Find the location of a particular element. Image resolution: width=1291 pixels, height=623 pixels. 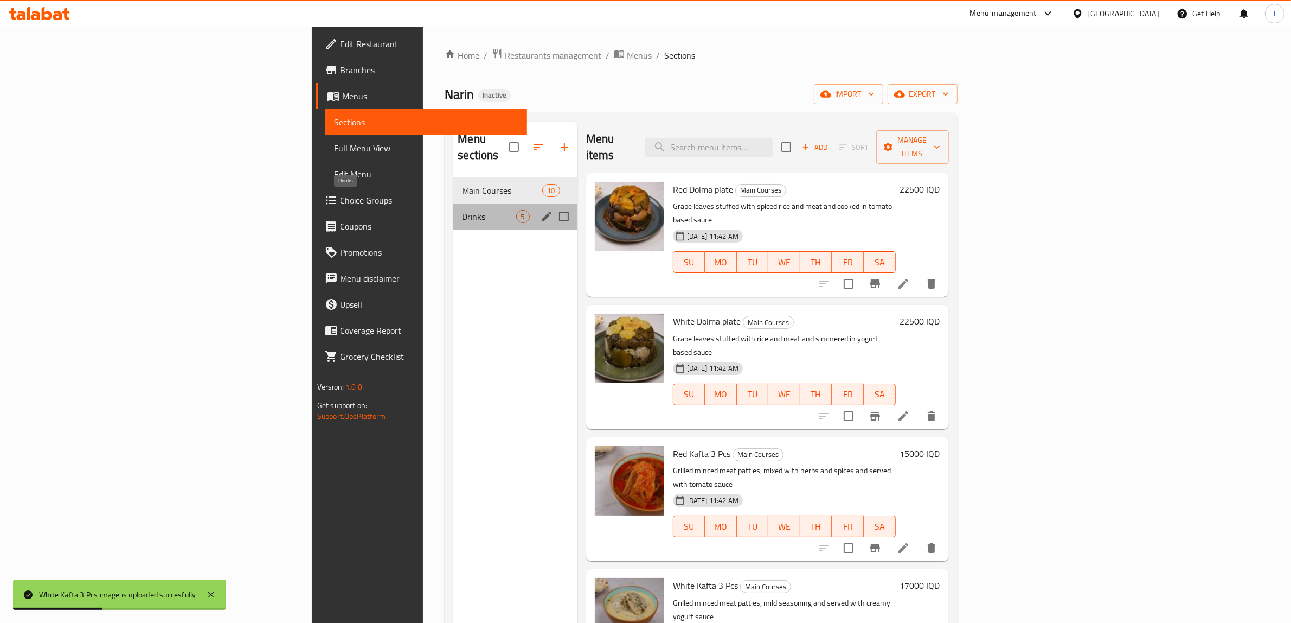

button: Manage items is located at coordinates (913, 147).